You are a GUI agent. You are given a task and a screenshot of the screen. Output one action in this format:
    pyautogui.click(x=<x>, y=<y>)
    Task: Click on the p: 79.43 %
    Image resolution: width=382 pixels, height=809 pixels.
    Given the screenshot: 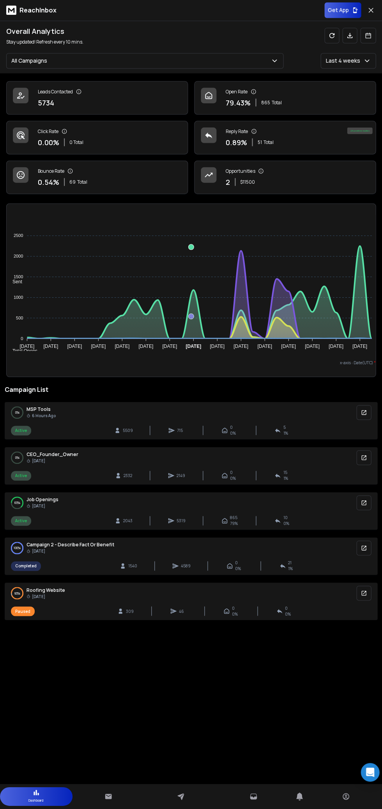 What is the action you would take?
    pyautogui.click(x=238, y=103)
    